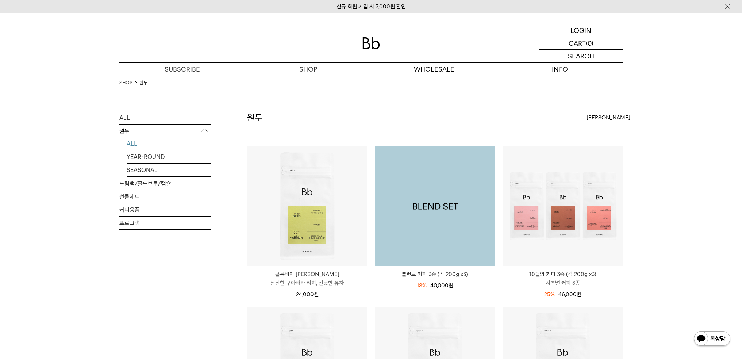  What do you see at coordinates (165, 183) in the screenshot?
I see `a: 드립백/콜드브루/캡슐` at bounding box center [165, 183].